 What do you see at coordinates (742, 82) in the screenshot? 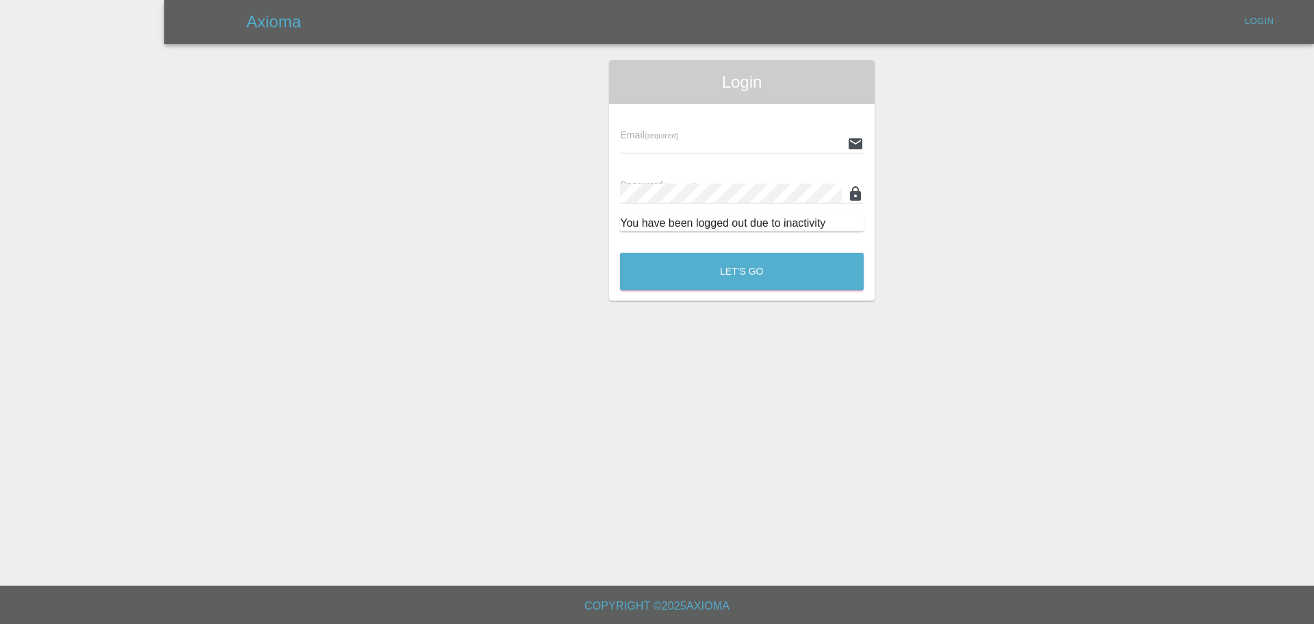
I see `span: Login` at bounding box center [742, 82].